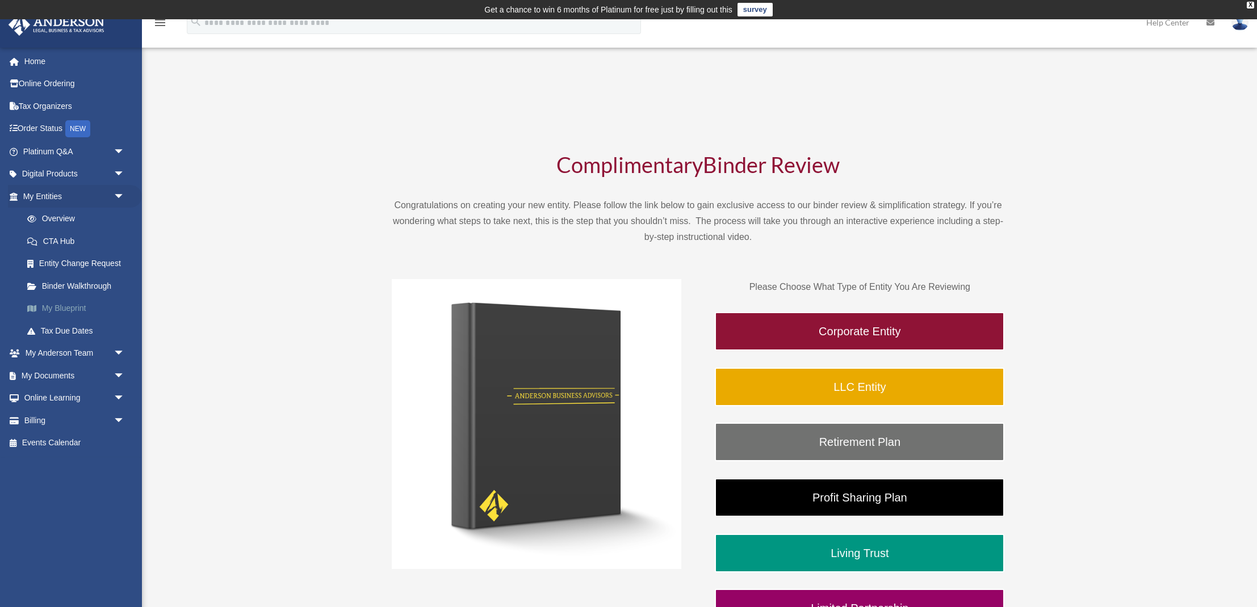 The width and height of the screenshot is (1257, 607). What do you see at coordinates (79, 219) in the screenshot?
I see `a: Overview` at bounding box center [79, 219].